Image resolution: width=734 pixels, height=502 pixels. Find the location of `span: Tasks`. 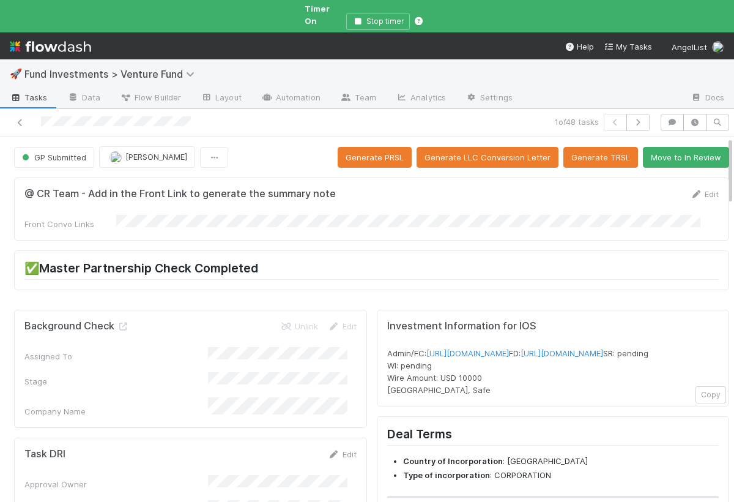

span: Tasks is located at coordinates (29, 97).